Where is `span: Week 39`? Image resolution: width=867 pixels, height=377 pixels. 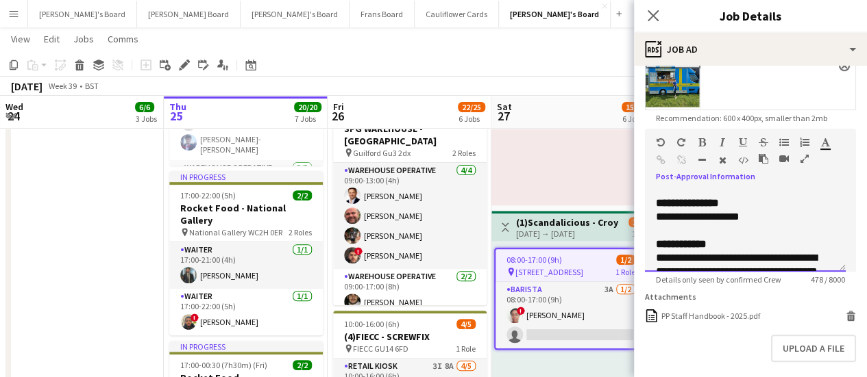 span: Week 39 is located at coordinates (62, 86).